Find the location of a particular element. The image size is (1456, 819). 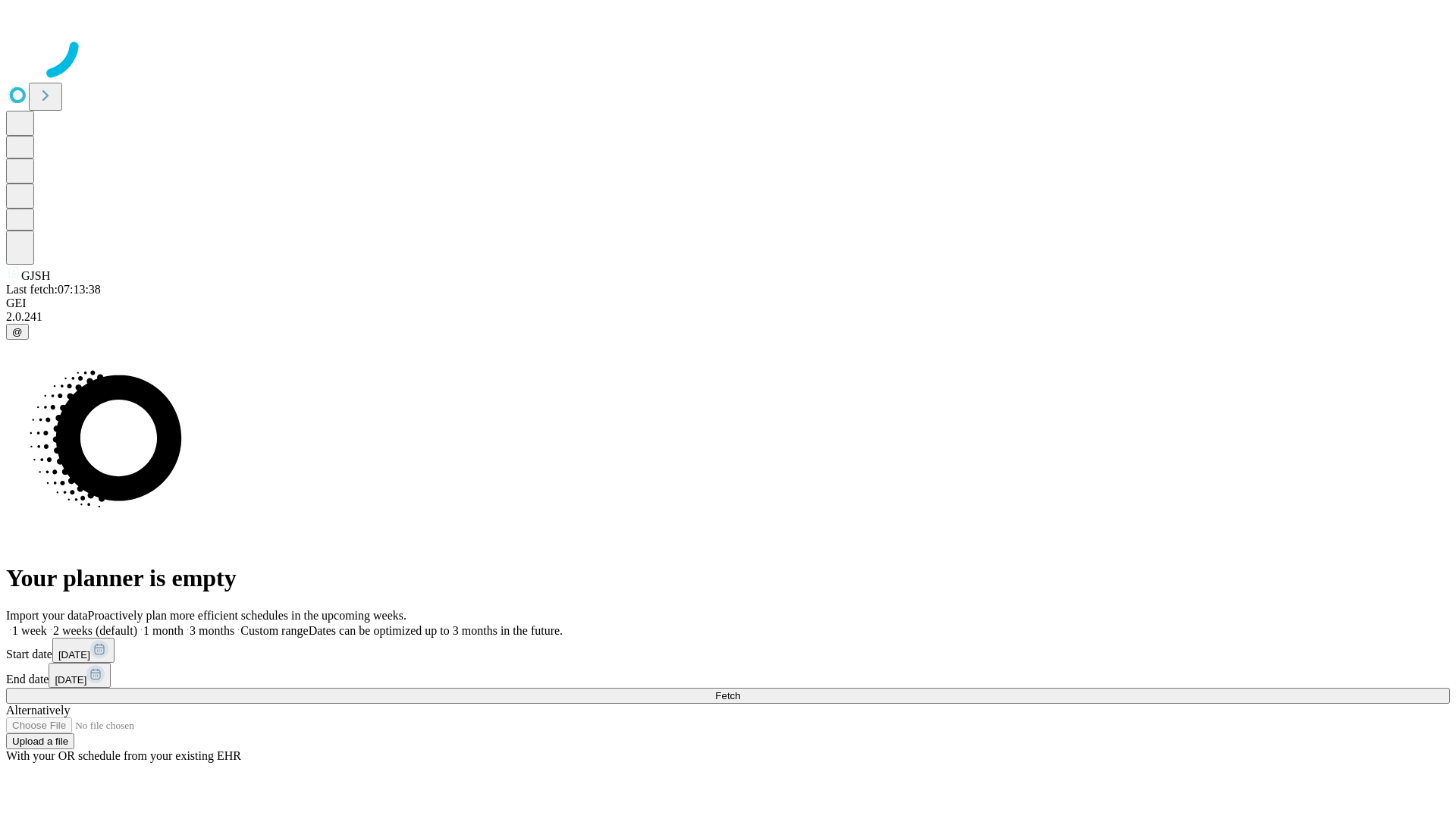

div: Start date is located at coordinates (728, 650).